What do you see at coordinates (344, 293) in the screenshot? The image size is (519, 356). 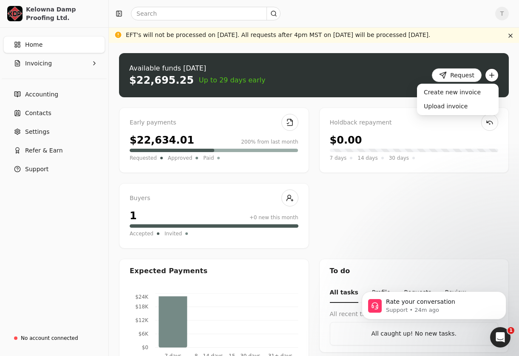 I see `button: All tasks` at bounding box center [344, 293].